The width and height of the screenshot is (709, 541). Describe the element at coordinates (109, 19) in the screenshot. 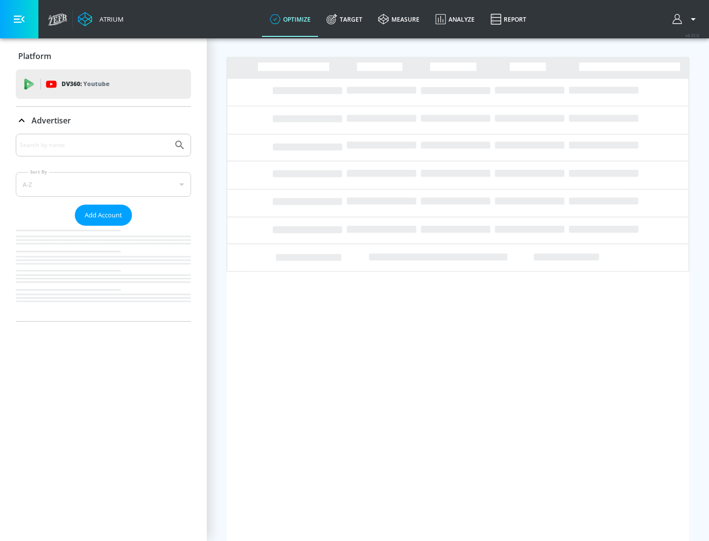

I see `div: Atrium` at that location.